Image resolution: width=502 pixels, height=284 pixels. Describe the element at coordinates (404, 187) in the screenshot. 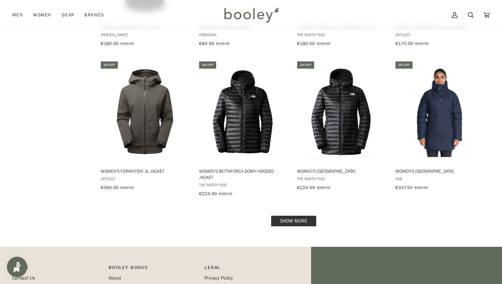

I see `span: €337.50` at that location.